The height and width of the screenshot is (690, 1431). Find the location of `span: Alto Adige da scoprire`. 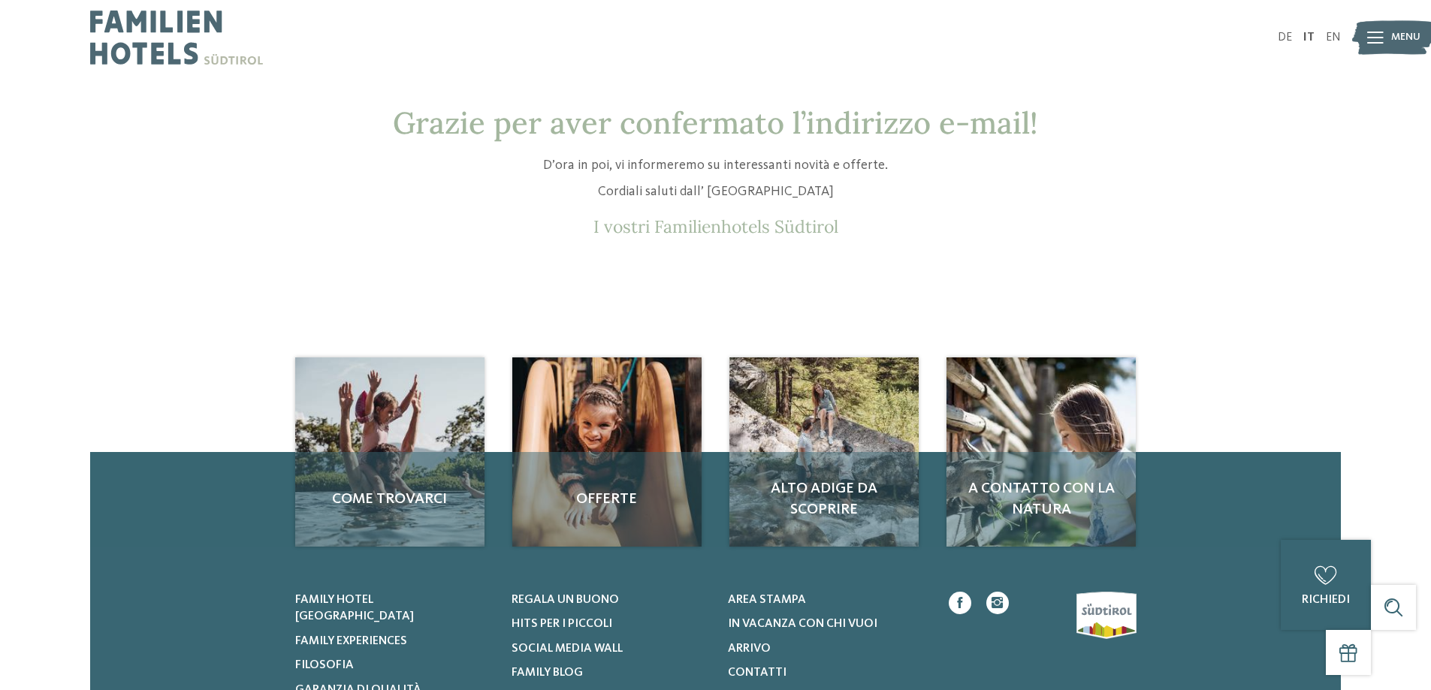

span: Alto Adige da scoprire is located at coordinates (824, 499).